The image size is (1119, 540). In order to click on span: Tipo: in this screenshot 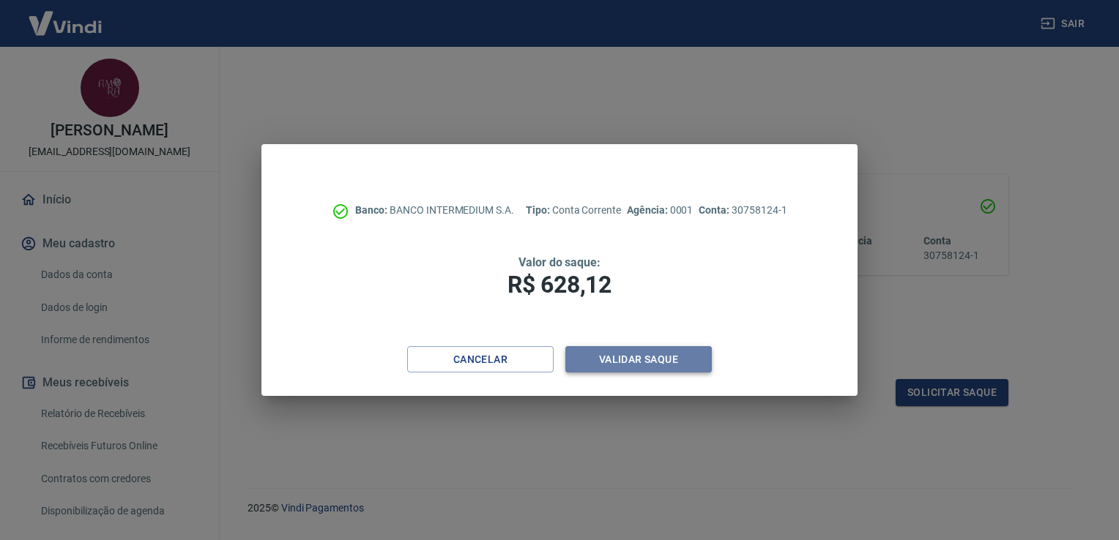, I will do `click(539, 210)`.